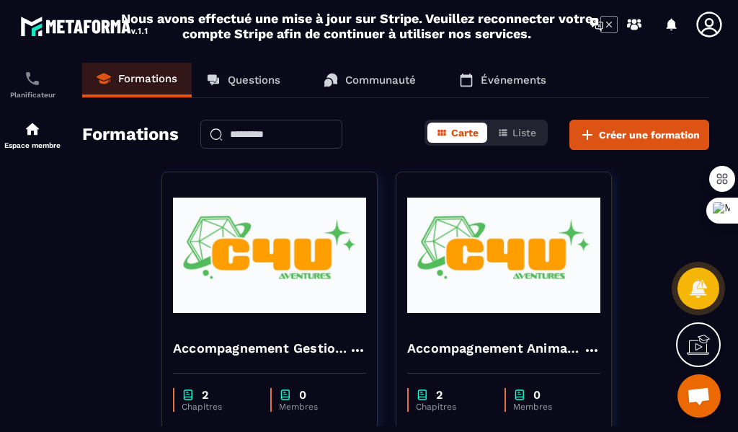  I want to click on p: Planificateur, so click(32, 94).